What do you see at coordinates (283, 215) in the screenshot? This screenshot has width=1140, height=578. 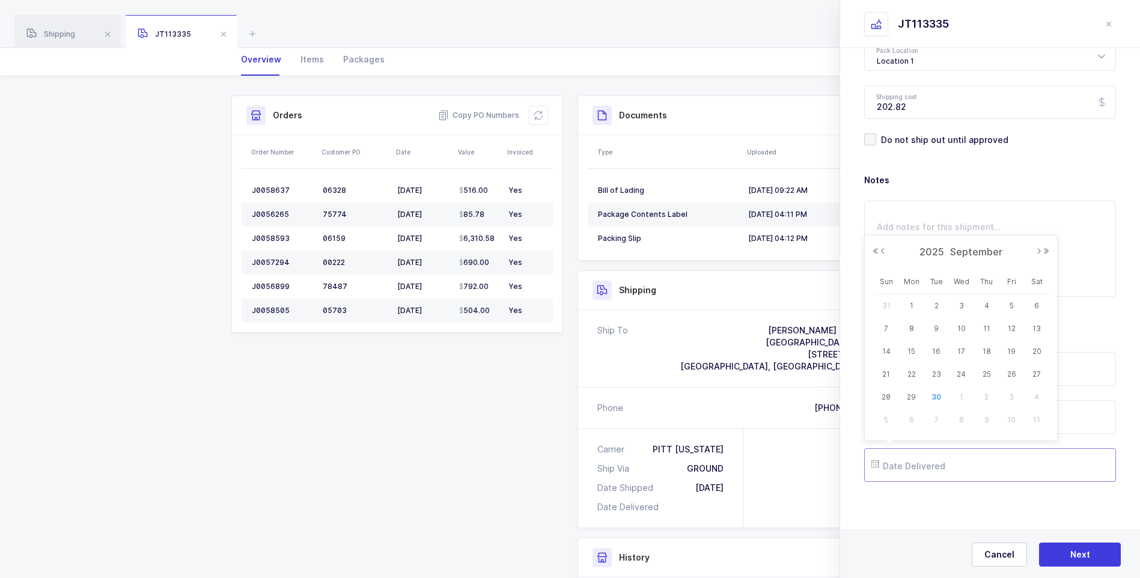 I see `div: J0056265` at bounding box center [283, 215].